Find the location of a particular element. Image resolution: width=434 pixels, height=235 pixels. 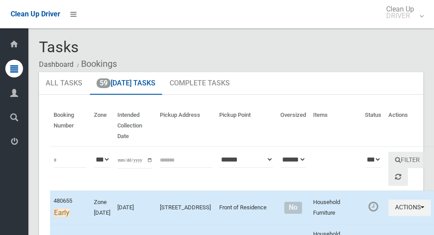

td: Household Furniture is located at coordinates (335, 207).